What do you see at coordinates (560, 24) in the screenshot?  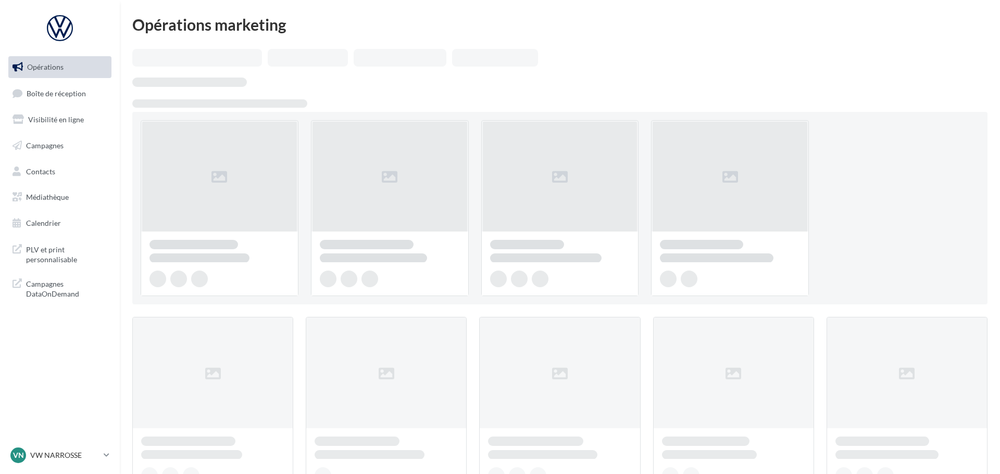 I see `div: Opérations marketing` at bounding box center [560, 24].